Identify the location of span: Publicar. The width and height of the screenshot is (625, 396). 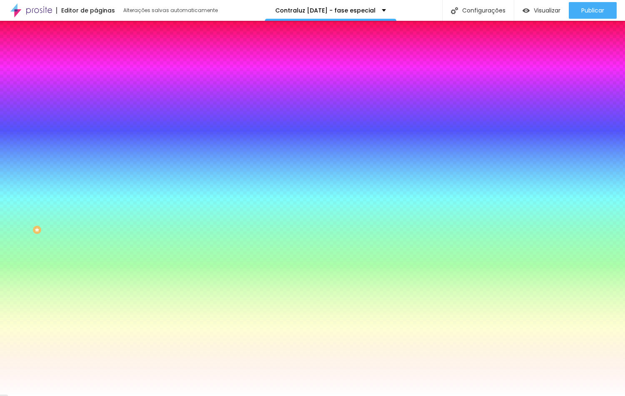
(593, 10).